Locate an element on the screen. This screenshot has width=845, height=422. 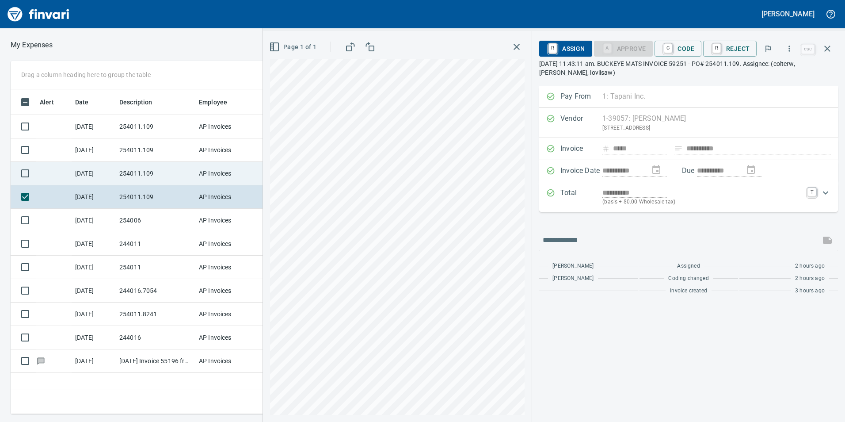
td: 254006 is located at coordinates (156, 220).